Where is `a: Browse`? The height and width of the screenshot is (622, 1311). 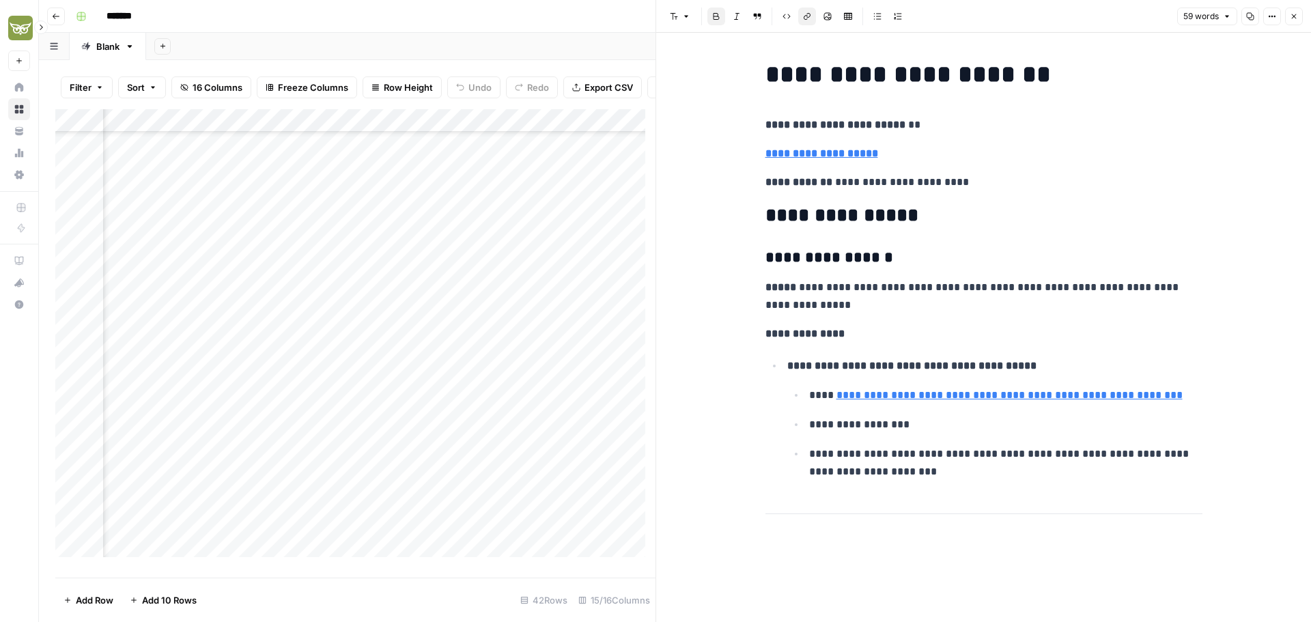
a: Browse is located at coordinates (19, 109).